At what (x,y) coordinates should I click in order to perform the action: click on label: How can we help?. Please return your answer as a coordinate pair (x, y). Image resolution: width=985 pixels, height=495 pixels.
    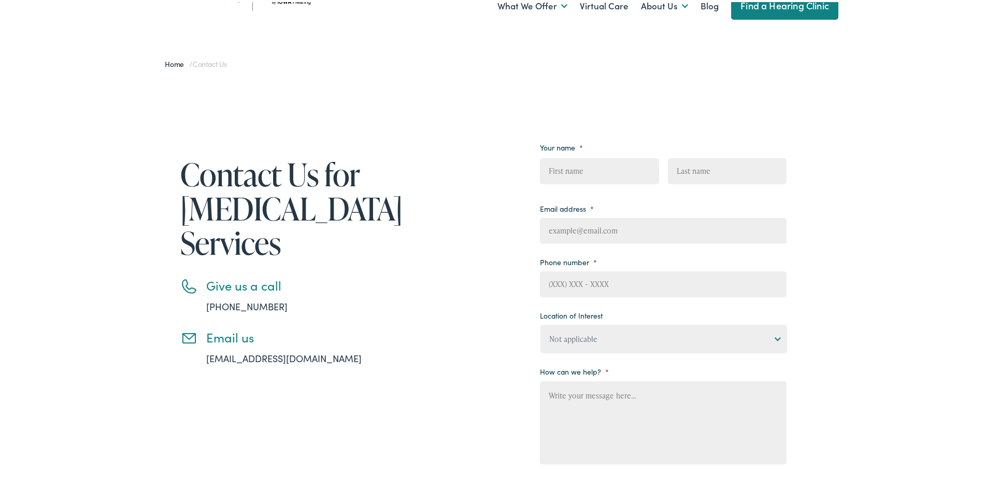
    Looking at the image, I should click on (574, 369).